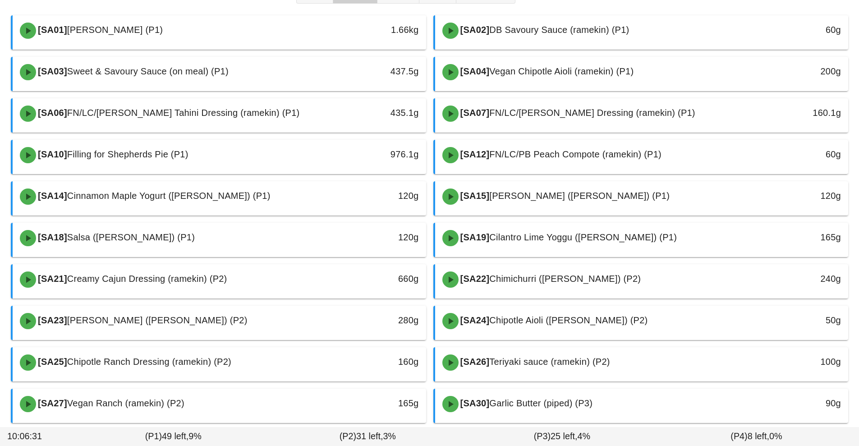  What do you see at coordinates (575, 154) in the screenshot?
I see `span: FN/LC/PB Peach Compote (ramekin) (P1)` at bounding box center [575, 154].